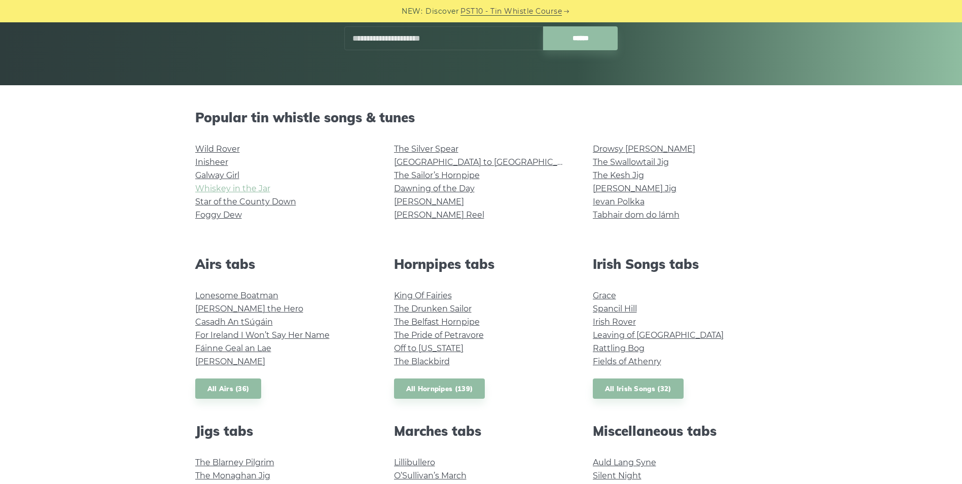 This screenshot has width=962, height=484. I want to click on a: The Blackbird, so click(422, 361).